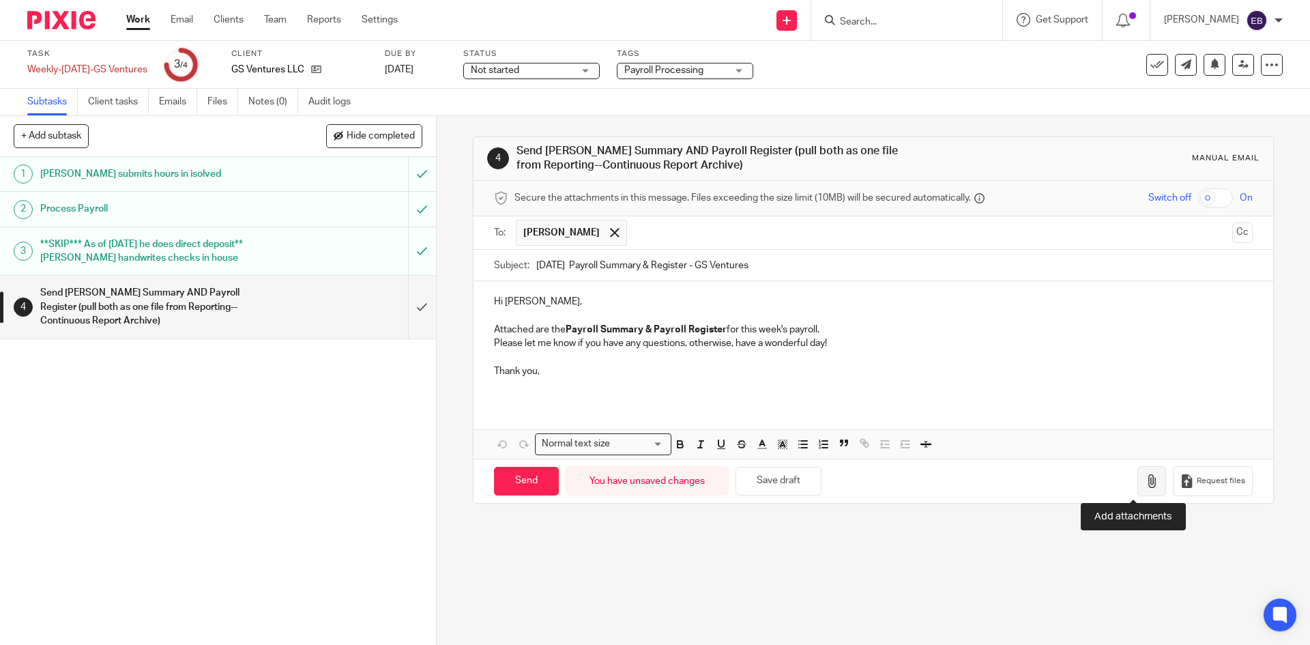 The width and height of the screenshot is (1310, 645). What do you see at coordinates (1170, 198) in the screenshot?
I see `span: Switch off` at bounding box center [1170, 198].